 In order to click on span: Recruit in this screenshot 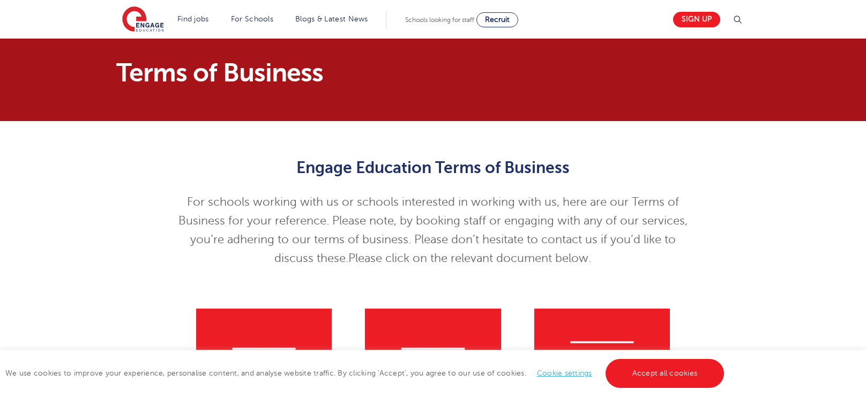, I will do `click(497, 19)`.